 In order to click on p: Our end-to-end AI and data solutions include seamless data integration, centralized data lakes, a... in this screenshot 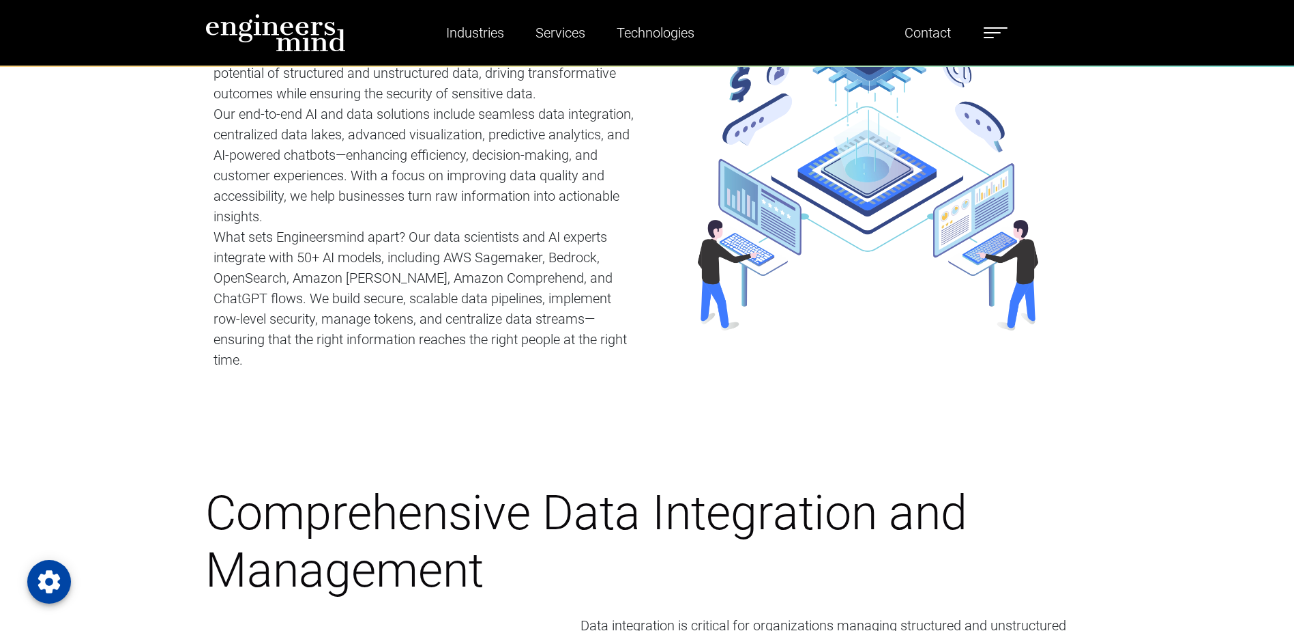, I will do `click(426, 165)`.